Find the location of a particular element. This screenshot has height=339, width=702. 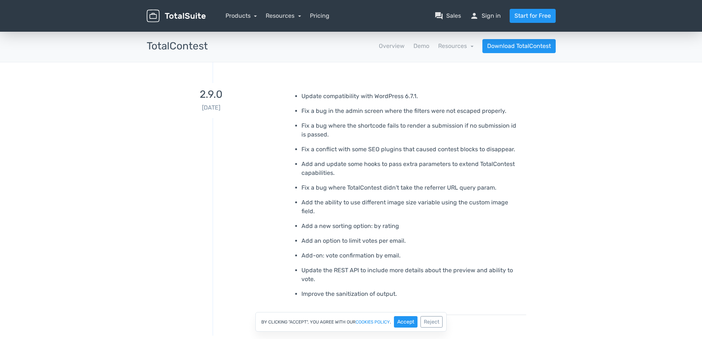

button: Accept is located at coordinates (406, 321).